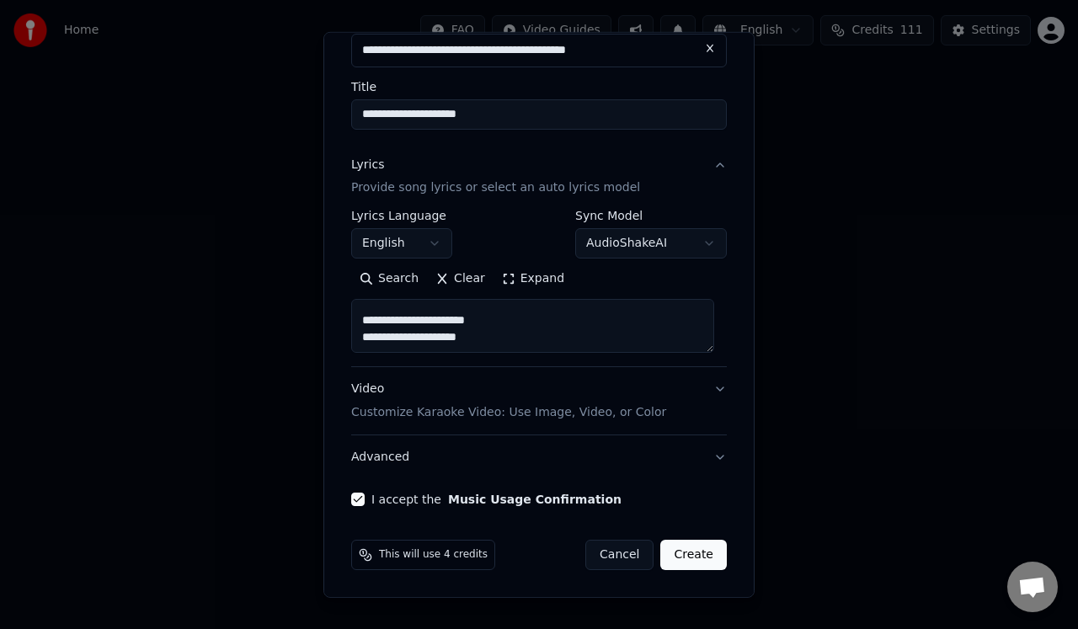 This screenshot has height=629, width=1078. I want to click on button: I accept the, so click(535, 500).